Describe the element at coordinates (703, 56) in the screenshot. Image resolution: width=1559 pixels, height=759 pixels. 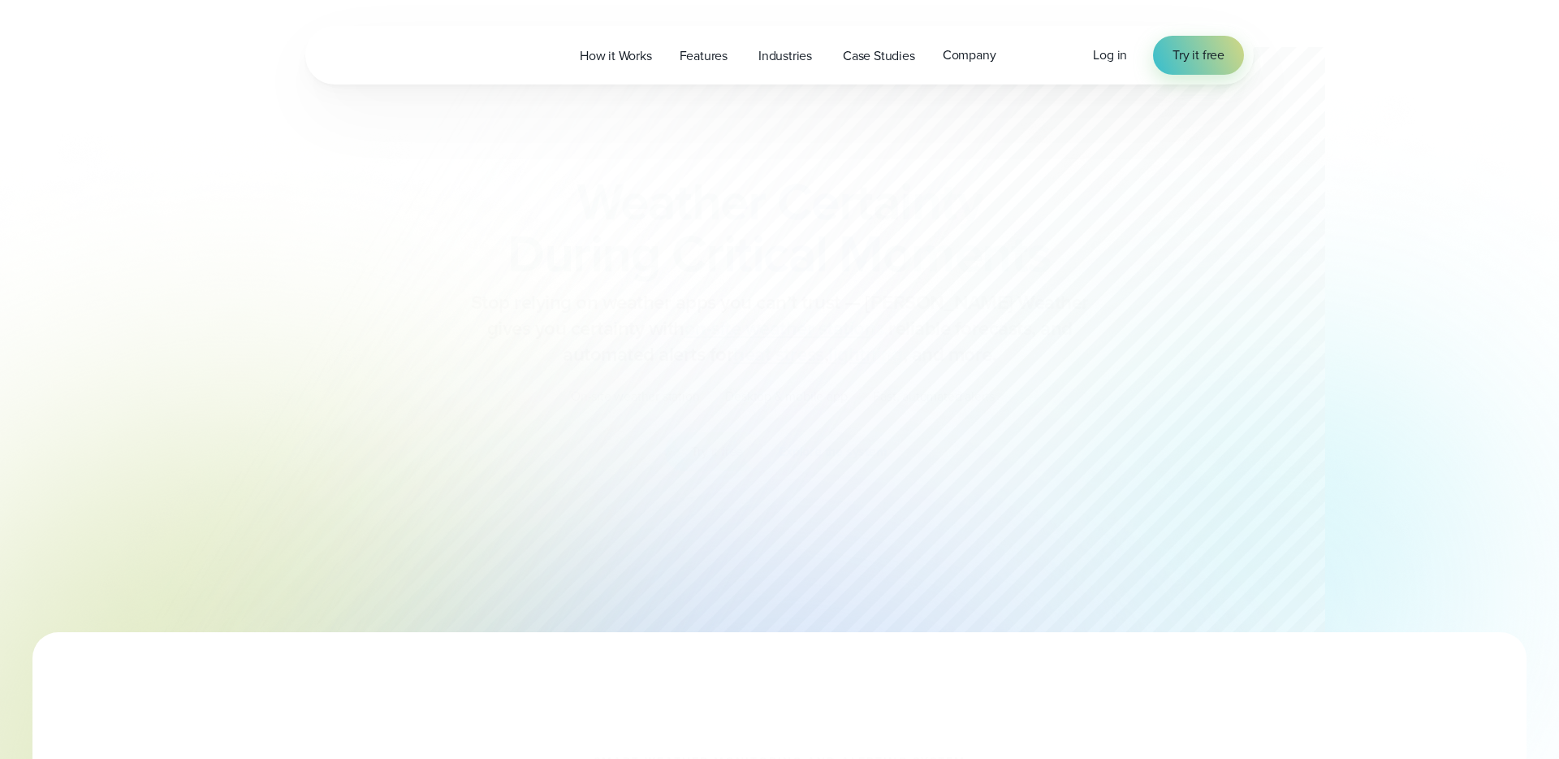
I see `span: Features` at that location.